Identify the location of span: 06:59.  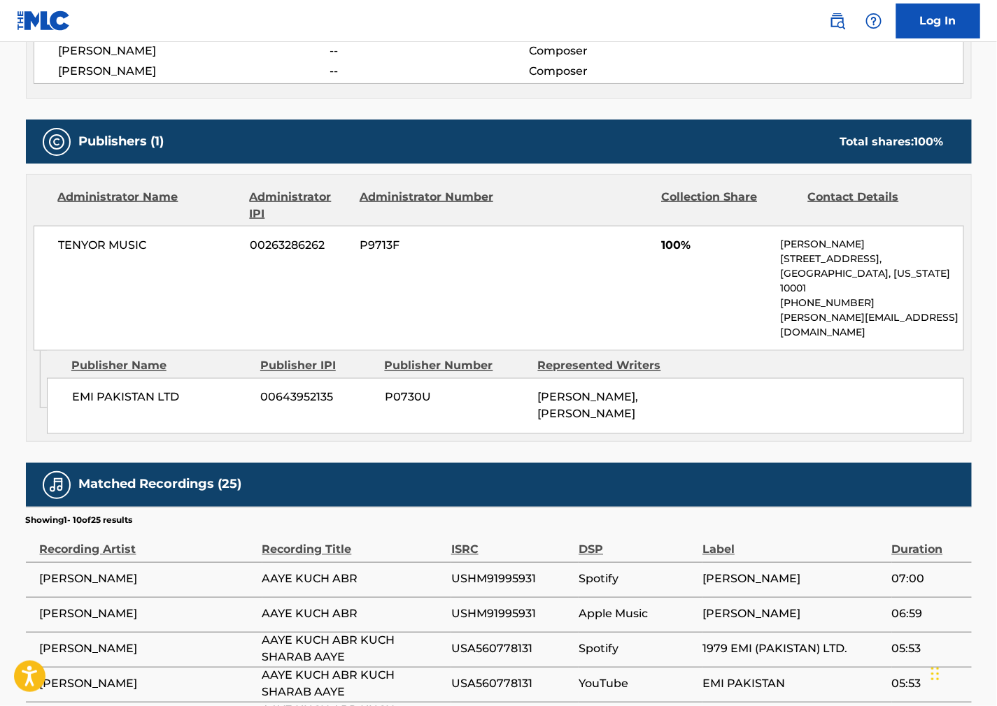
(928, 615).